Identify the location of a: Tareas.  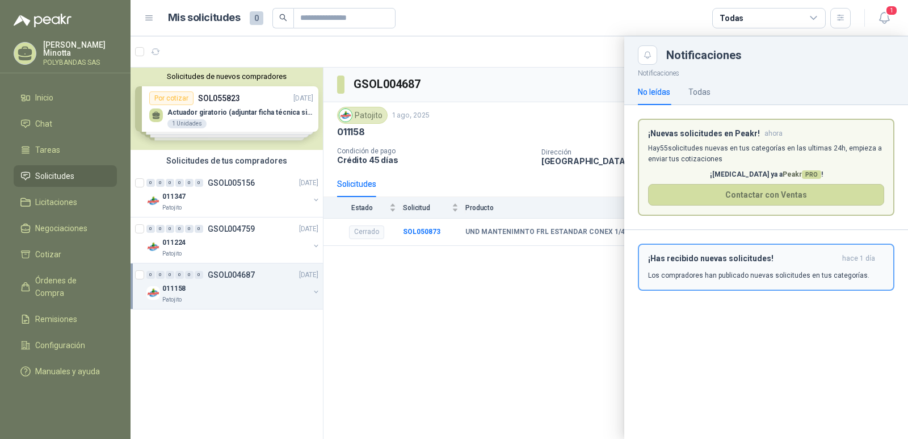
(65, 150).